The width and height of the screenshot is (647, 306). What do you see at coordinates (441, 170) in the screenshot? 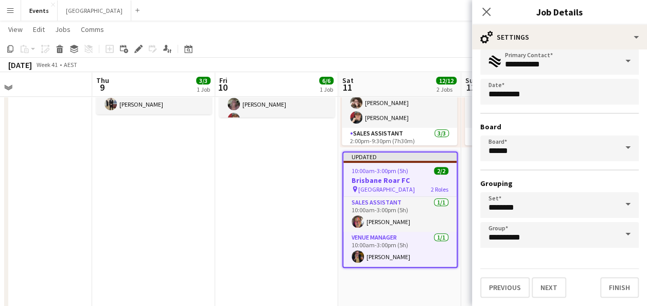
I see `span: 2/2` at bounding box center [441, 170].